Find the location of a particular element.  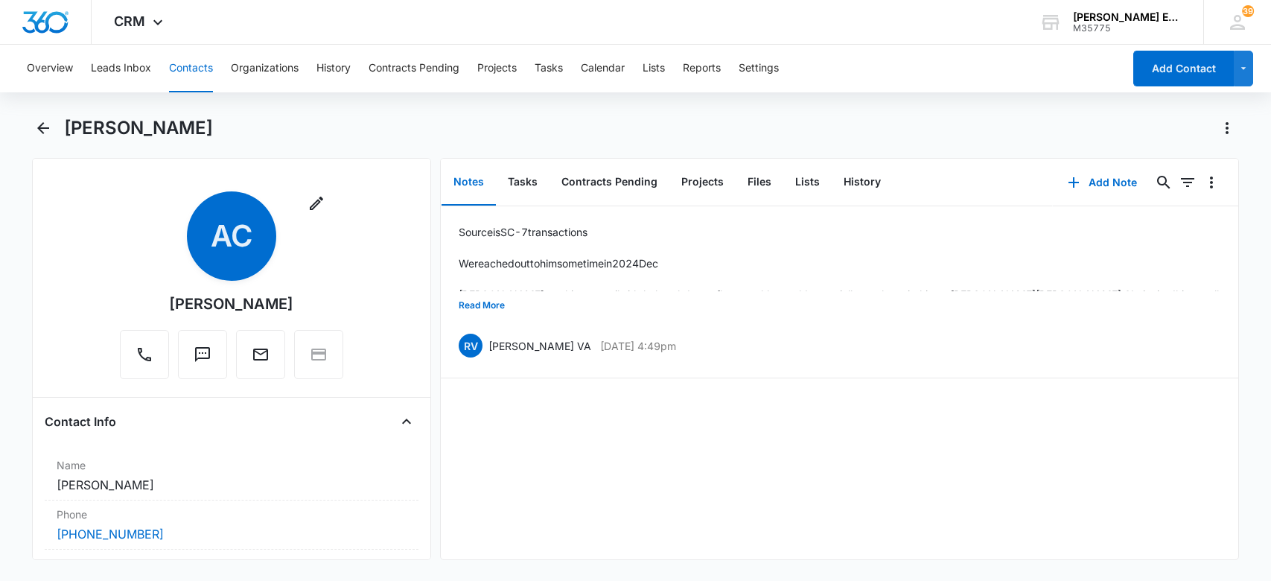

div: notifications count is located at coordinates (1248, 11).